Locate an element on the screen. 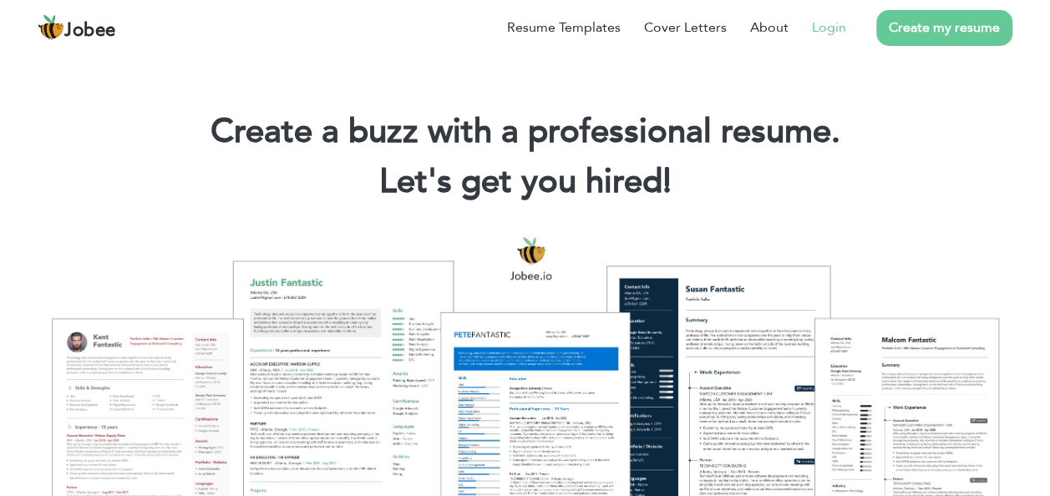  a: Login is located at coordinates (829, 28).